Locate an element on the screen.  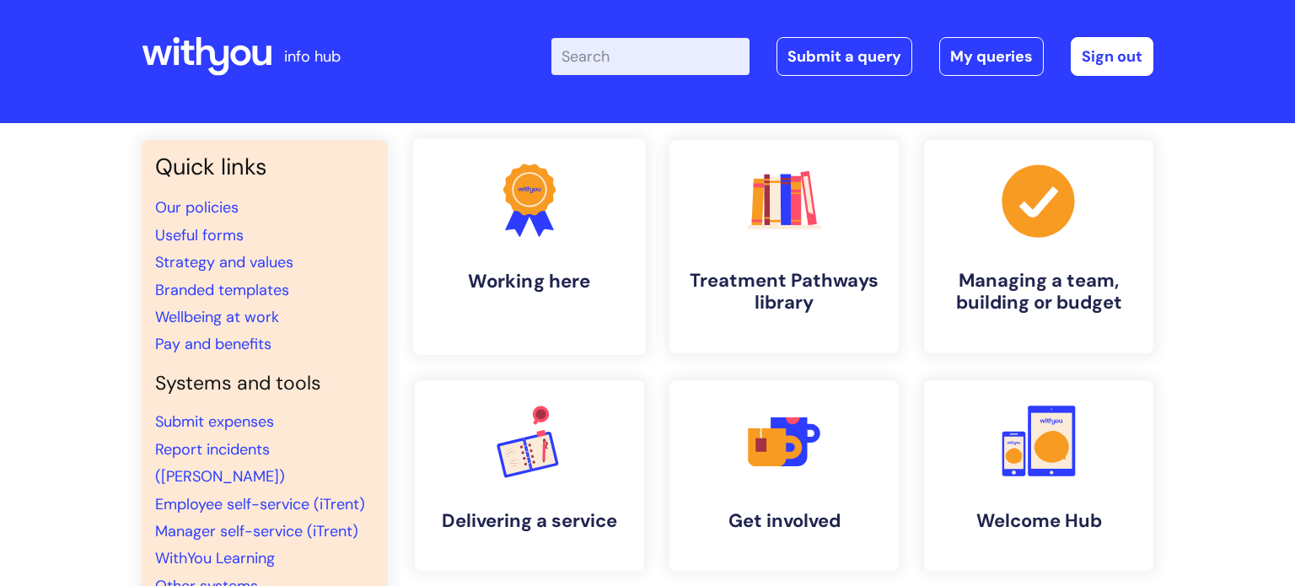
h4: Delivering a service is located at coordinates (530, 521).